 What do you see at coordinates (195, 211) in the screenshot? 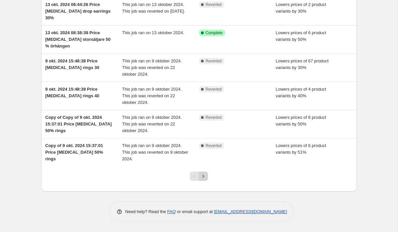
I see `span: or email support at` at bounding box center [195, 211].